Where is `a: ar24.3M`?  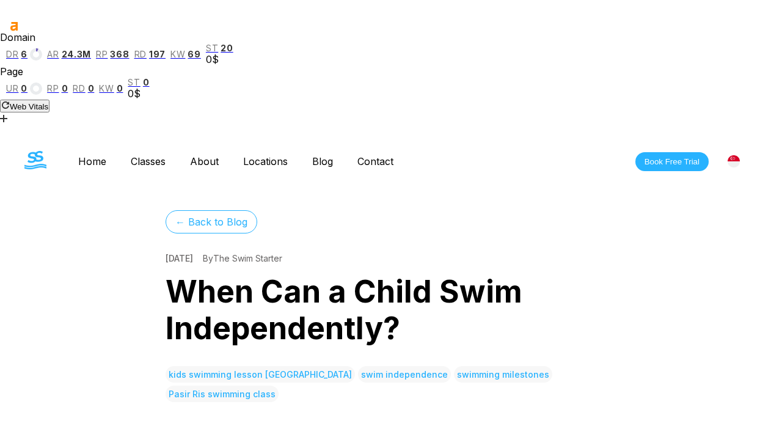 a: ar24.3M is located at coordinates (69, 54).